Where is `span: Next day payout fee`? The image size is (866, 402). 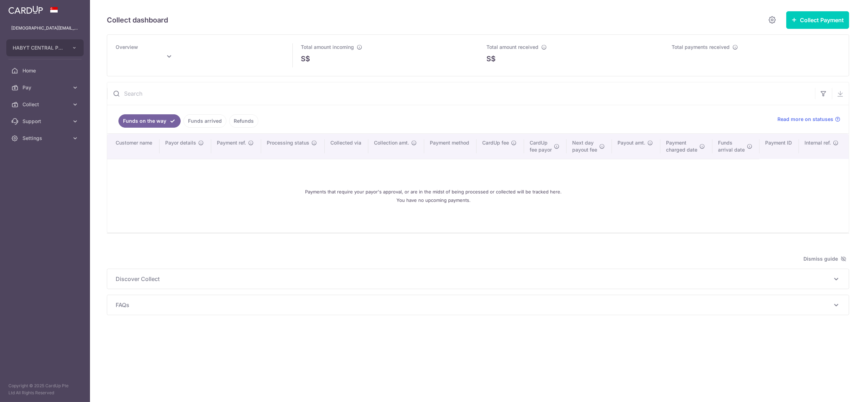
span: Next day payout fee is located at coordinates (585, 146).